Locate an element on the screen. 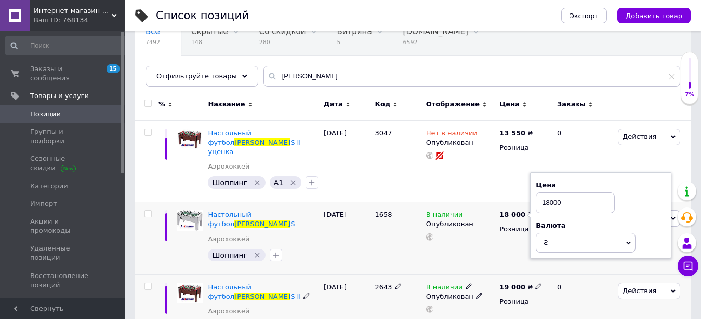 This screenshot has width=701, height=319. span: Цена is located at coordinates (509, 104).